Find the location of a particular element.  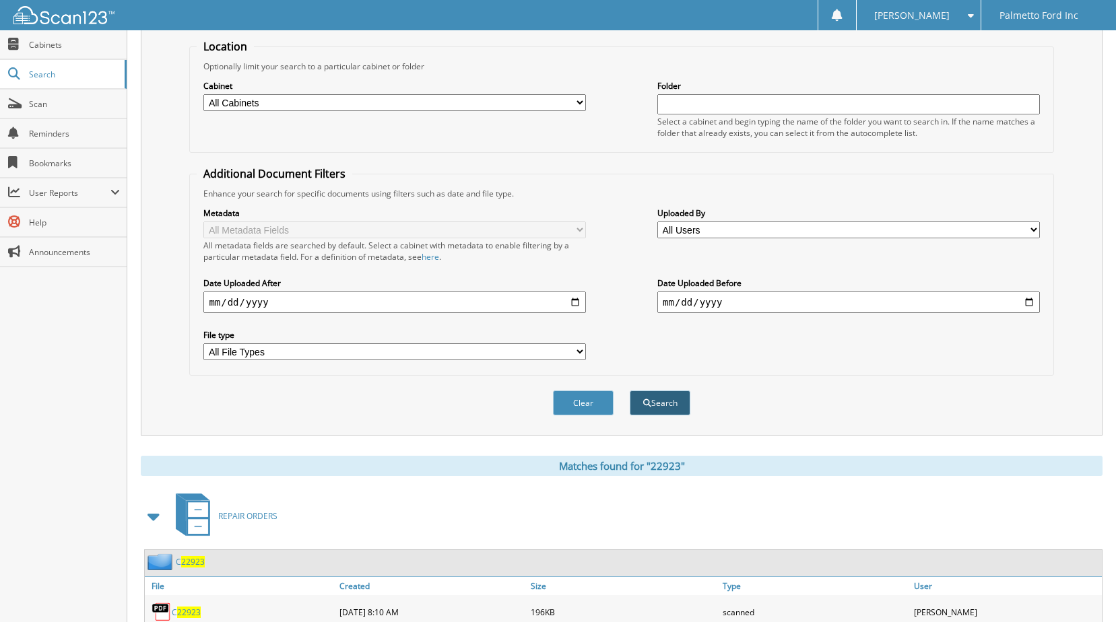

div: Matches found for "22923" is located at coordinates (622, 466).